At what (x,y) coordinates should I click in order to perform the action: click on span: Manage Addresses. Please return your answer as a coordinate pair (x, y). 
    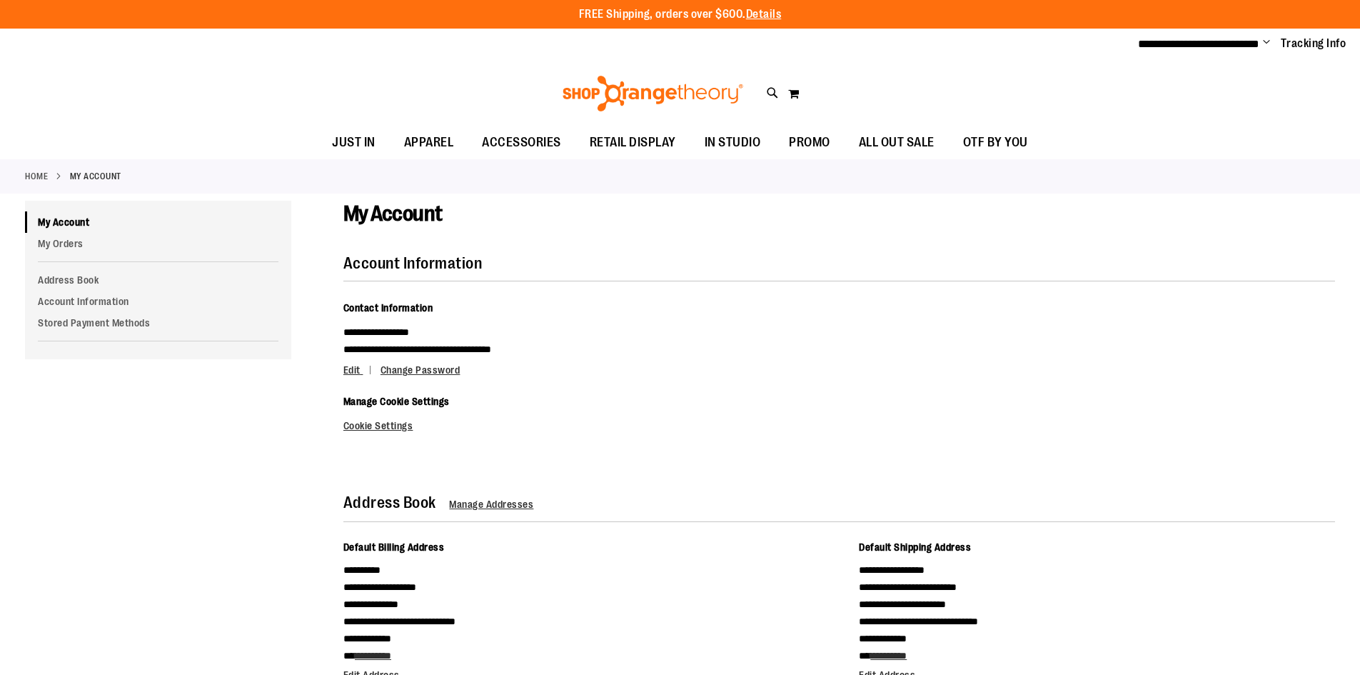
    Looking at the image, I should click on (491, 504).